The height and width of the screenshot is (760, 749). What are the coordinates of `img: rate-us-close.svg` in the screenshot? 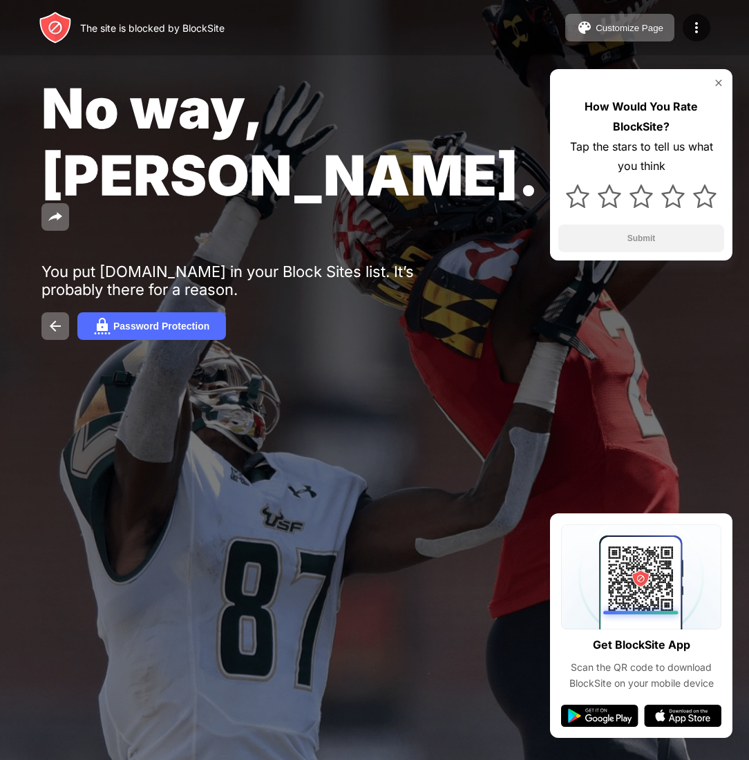 It's located at (718, 83).